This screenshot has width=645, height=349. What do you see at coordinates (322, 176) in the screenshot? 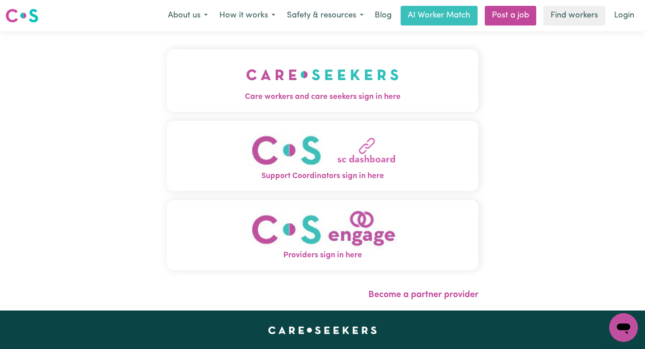
I see `span: Support Coordinators sign in here` at bounding box center [322, 176].